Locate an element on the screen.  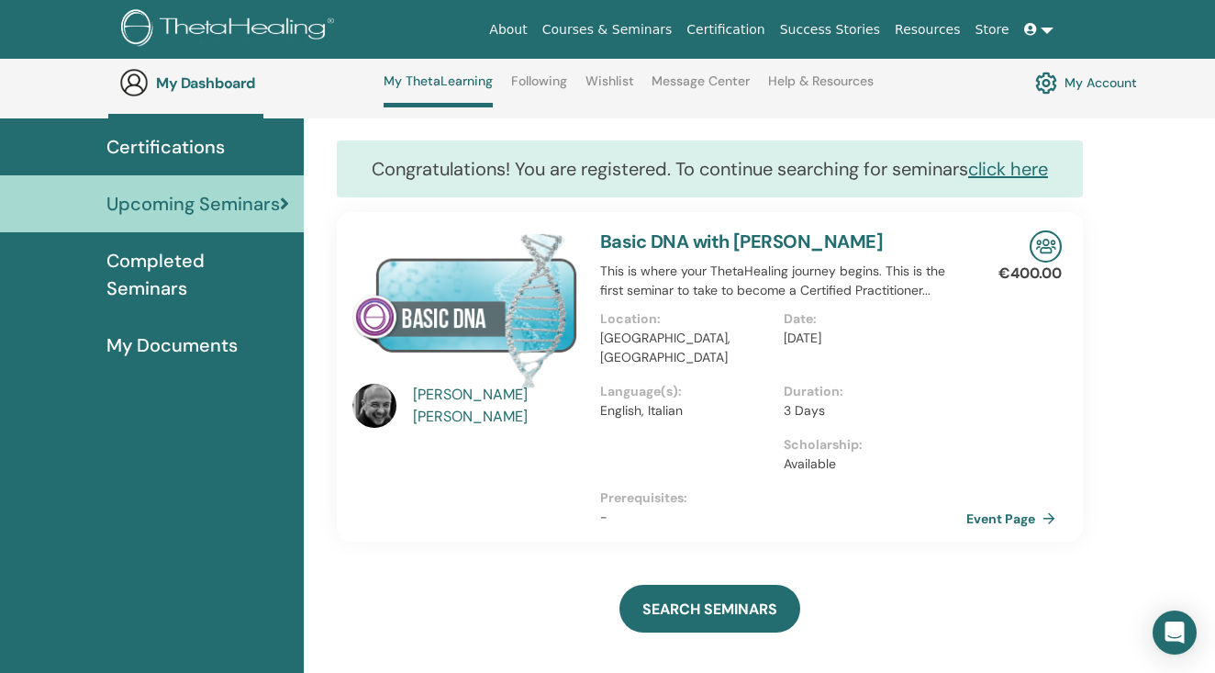
div: Open Intercom Messenger is located at coordinates (1175, 632).